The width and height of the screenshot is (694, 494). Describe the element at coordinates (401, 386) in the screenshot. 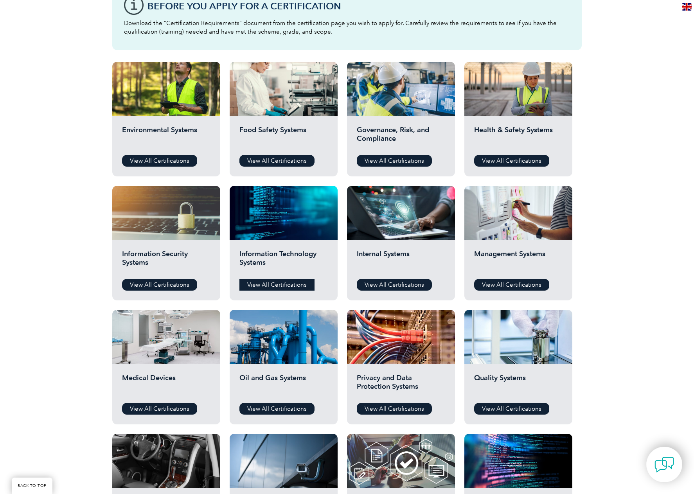

I see `h2: Privacy and Data Protection Systems` at that location.